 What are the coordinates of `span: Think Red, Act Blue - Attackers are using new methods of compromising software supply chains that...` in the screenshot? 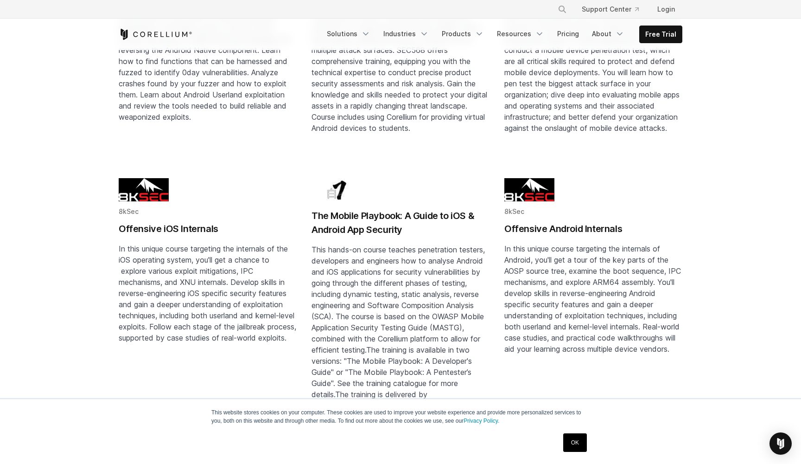 It's located at (399, 72).